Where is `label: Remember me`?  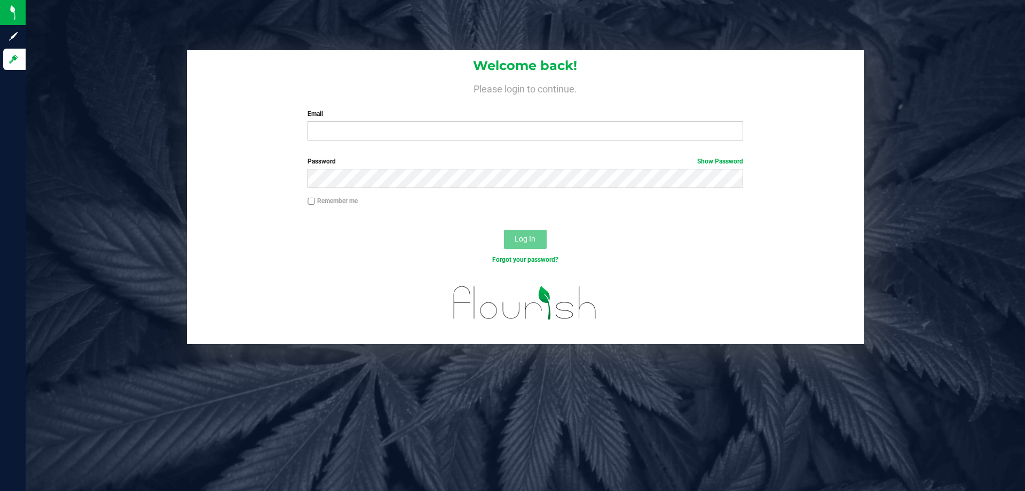
label: Remember me is located at coordinates (333, 201).